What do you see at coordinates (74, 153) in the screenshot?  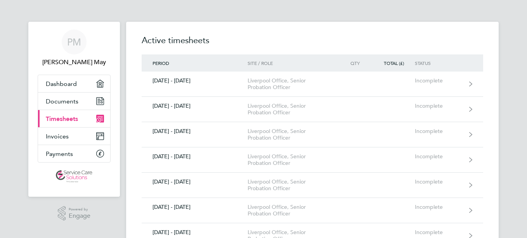 I see `a: Payments` at bounding box center [74, 153].